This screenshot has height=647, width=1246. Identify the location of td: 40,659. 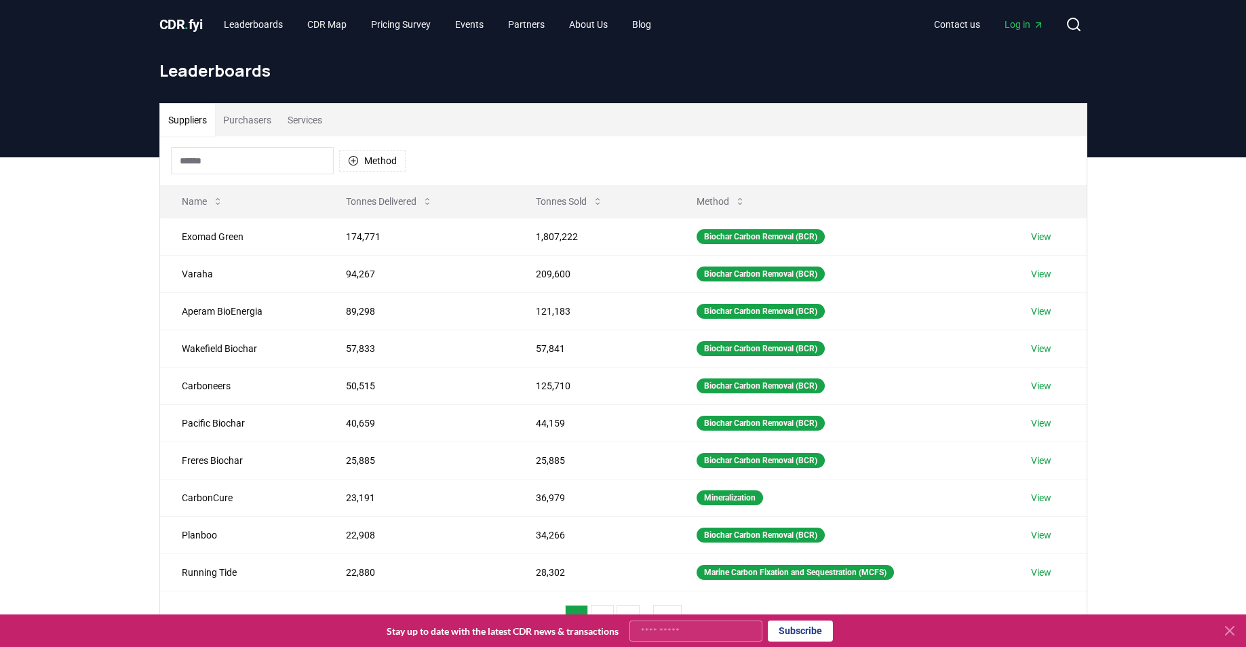
(418, 422).